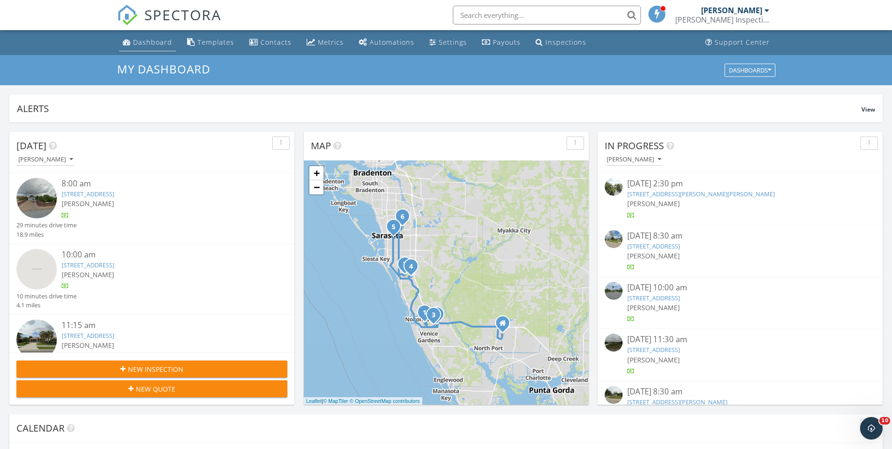 The width and height of the screenshot is (892, 449). Describe the element at coordinates (163, 325) in the screenshot. I see `div: 11:15 am` at that location.